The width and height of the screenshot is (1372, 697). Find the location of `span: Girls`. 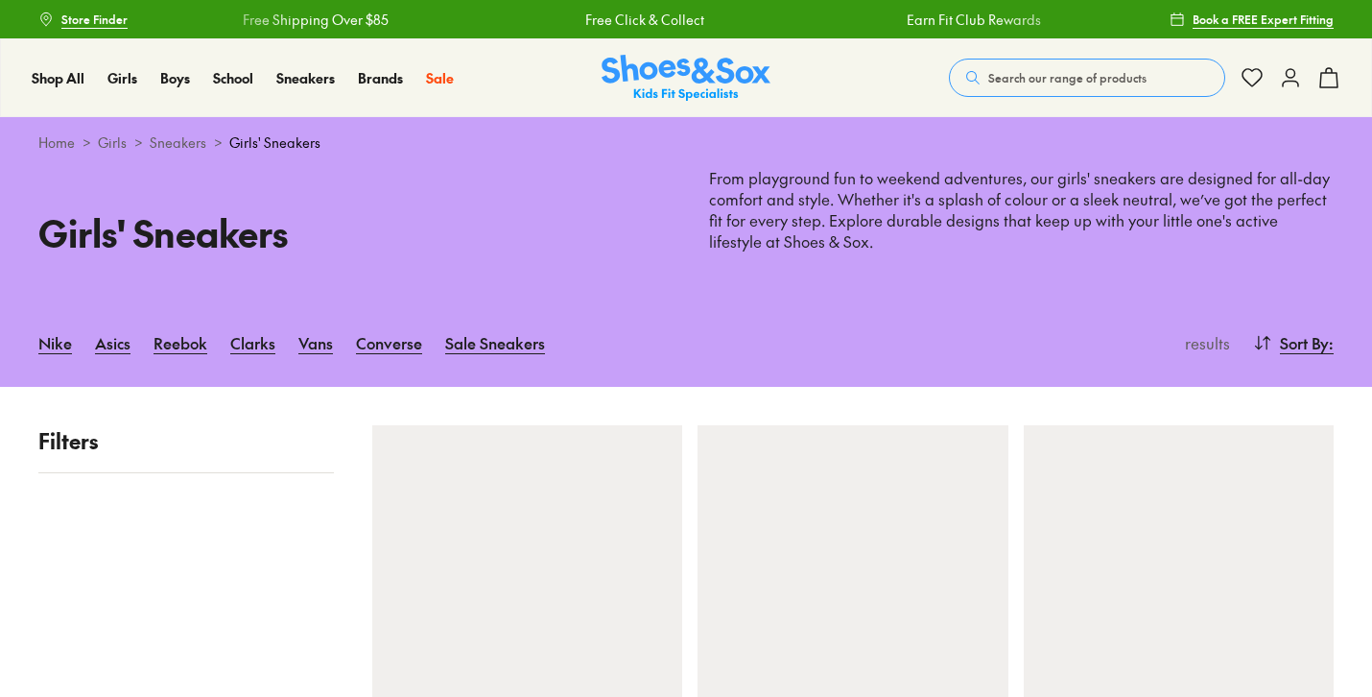

span: Girls is located at coordinates (122, 78).